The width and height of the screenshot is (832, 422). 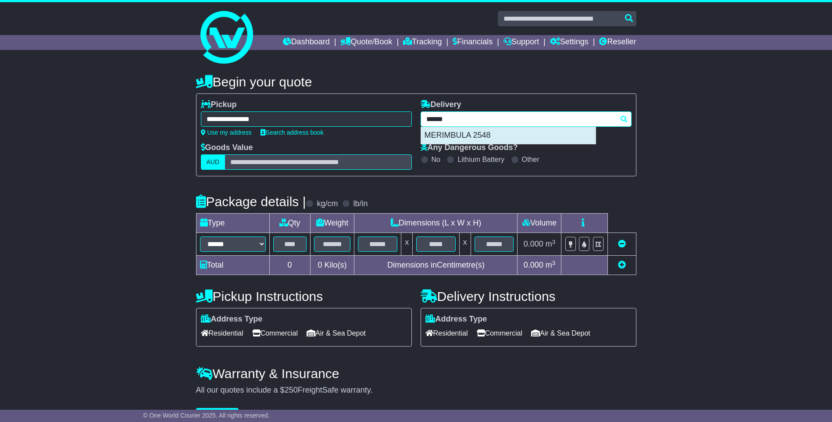 I want to click on label: kg/cm, so click(x=327, y=204).